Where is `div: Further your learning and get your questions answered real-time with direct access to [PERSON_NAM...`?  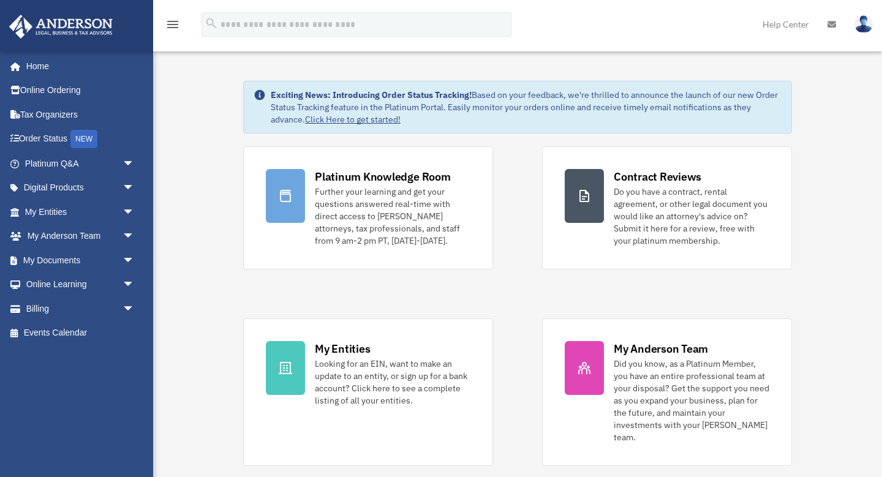 div: Further your learning and get your questions answered real-time with direct access to [PERSON_NAM... is located at coordinates (393, 216).